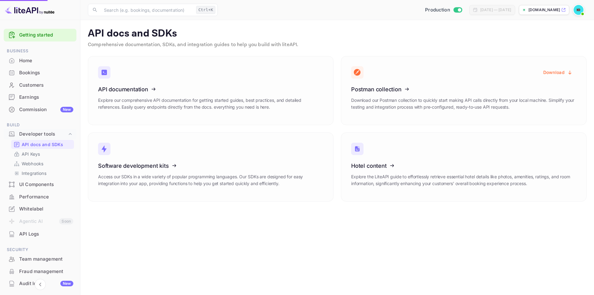  I want to click on a: Customers, so click(40, 85).